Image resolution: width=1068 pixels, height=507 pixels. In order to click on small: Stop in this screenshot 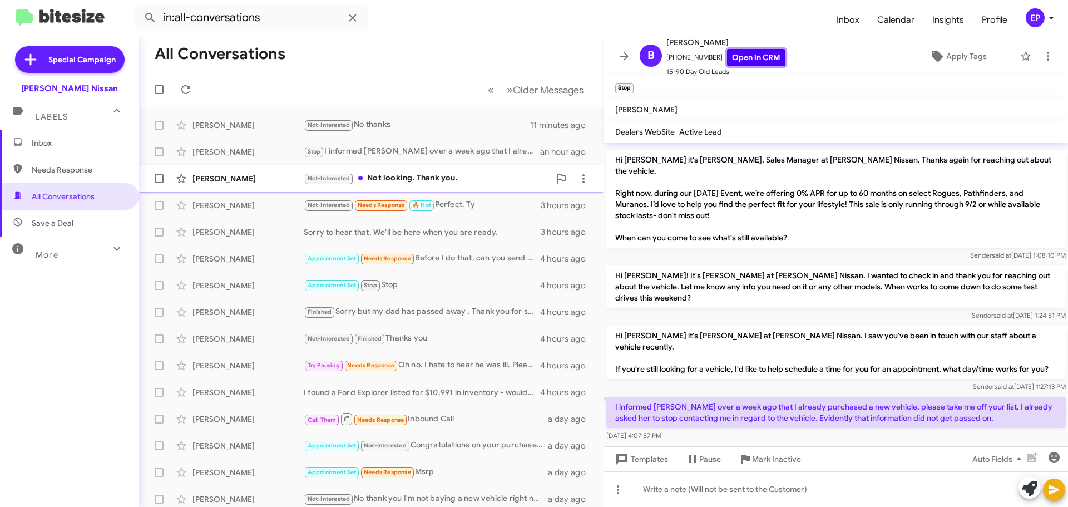, I will do `click(624, 88)`.